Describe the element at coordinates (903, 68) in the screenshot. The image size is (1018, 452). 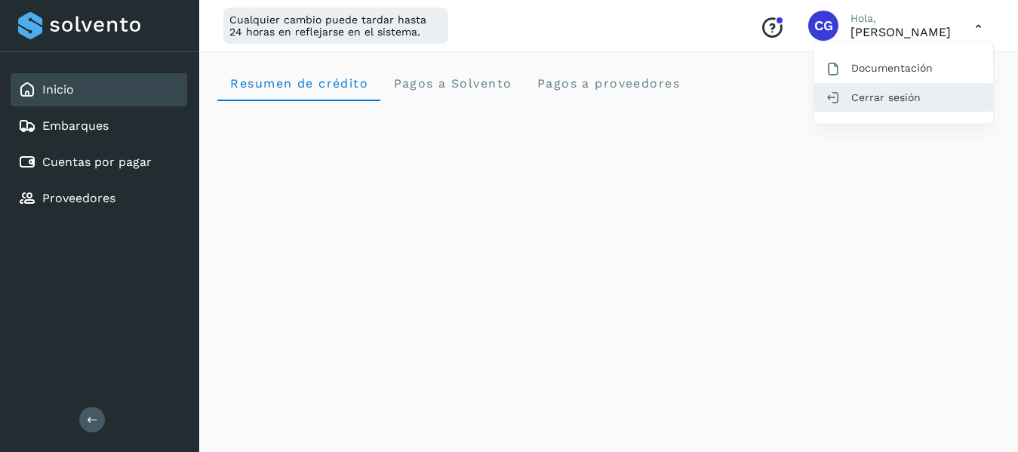
I see `div: Documentación` at that location.